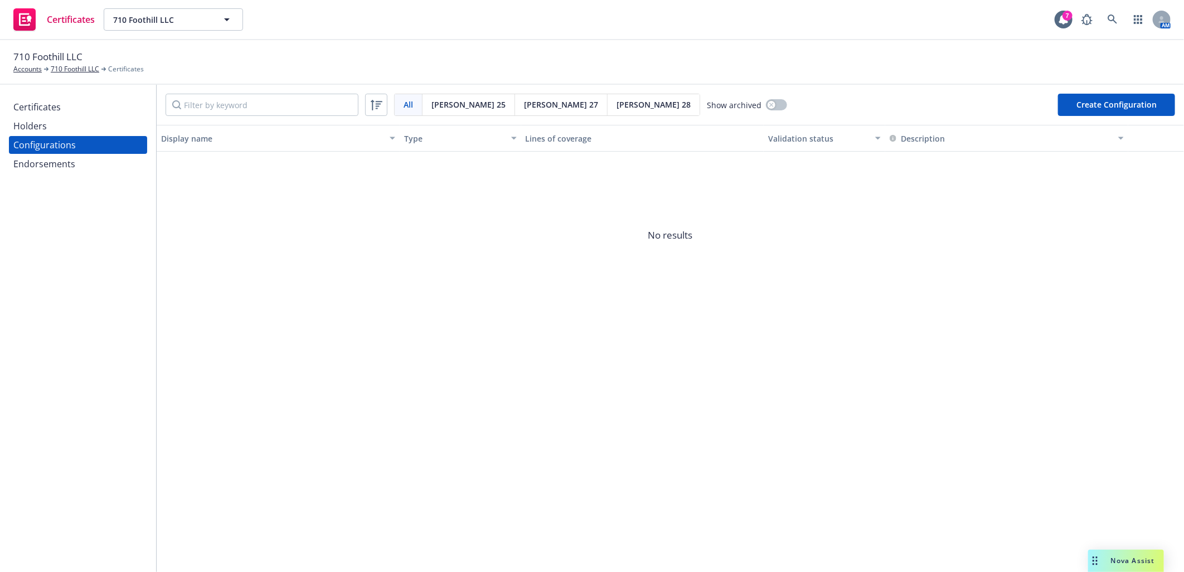 The height and width of the screenshot is (572, 1184). What do you see at coordinates (460, 138) in the screenshot?
I see `button: Type` at bounding box center [460, 138].